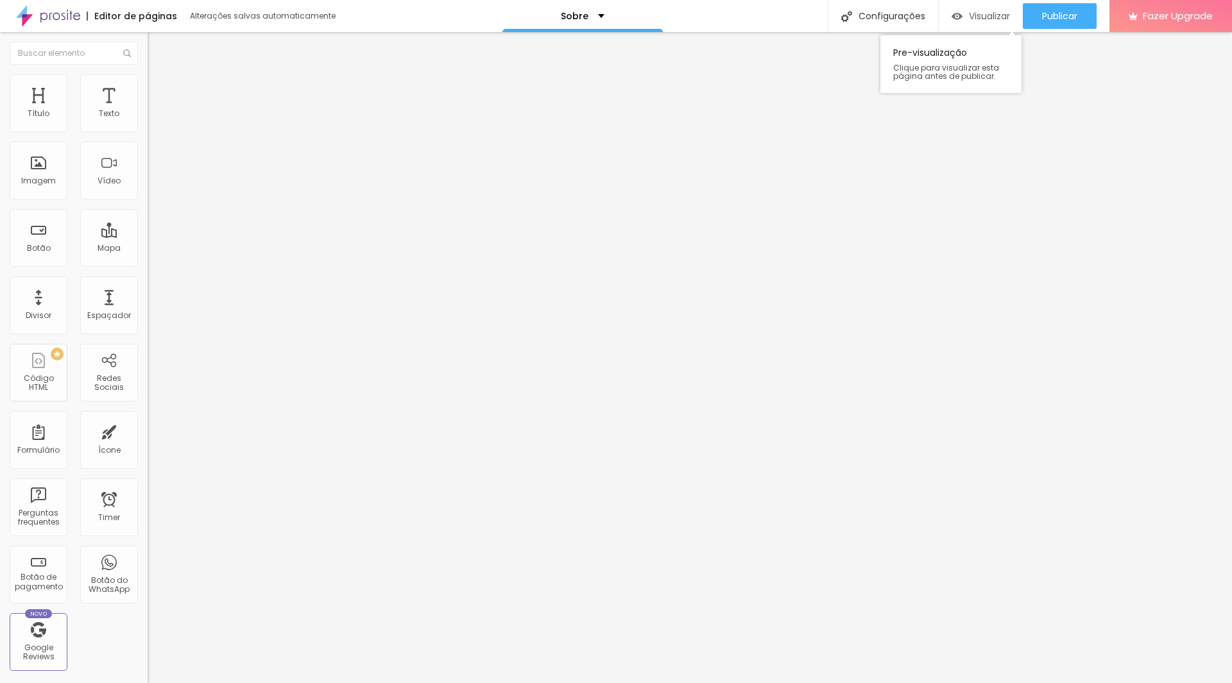  Describe the element at coordinates (264, 16) in the screenshot. I see `div: Alterações salvas automaticamente` at that location.